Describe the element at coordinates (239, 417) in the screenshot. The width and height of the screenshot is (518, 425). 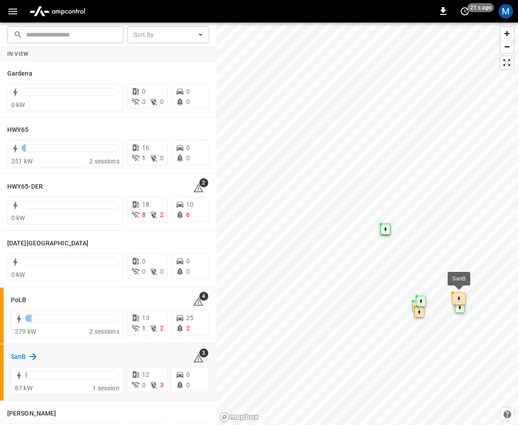
I see `a: Mapbox homepage` at that location.